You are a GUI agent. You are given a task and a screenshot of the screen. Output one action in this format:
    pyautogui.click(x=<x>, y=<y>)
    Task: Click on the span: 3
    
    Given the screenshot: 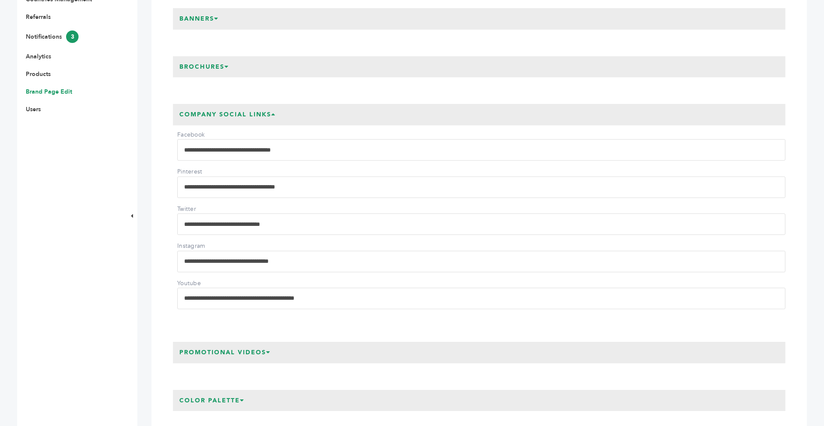 What is the action you would take?
    pyautogui.click(x=72, y=36)
    